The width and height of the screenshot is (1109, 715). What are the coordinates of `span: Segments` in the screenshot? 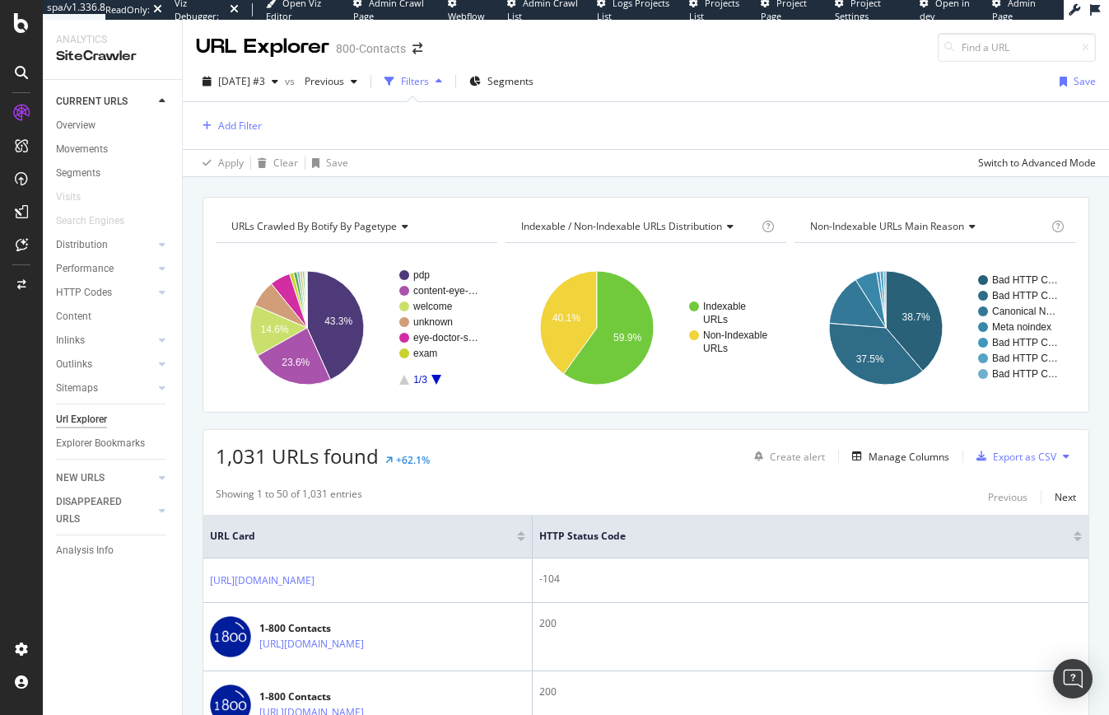 It's located at (511, 81).